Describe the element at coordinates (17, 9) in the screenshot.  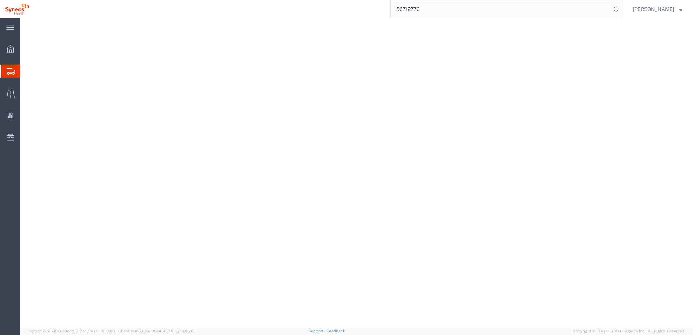
I see `img: logo` at that location.